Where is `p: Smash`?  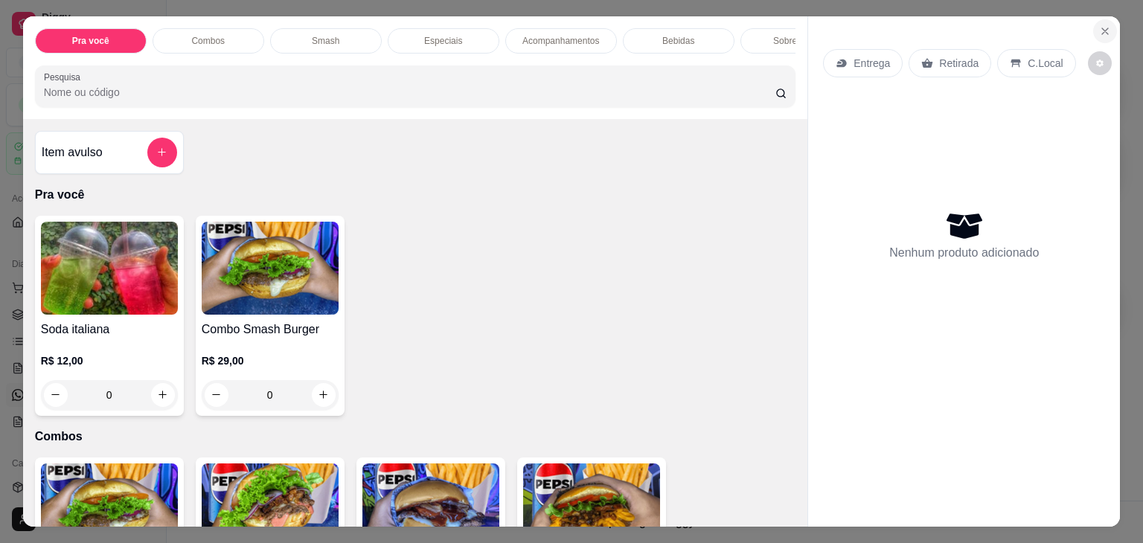 p: Smash is located at coordinates (325, 41).